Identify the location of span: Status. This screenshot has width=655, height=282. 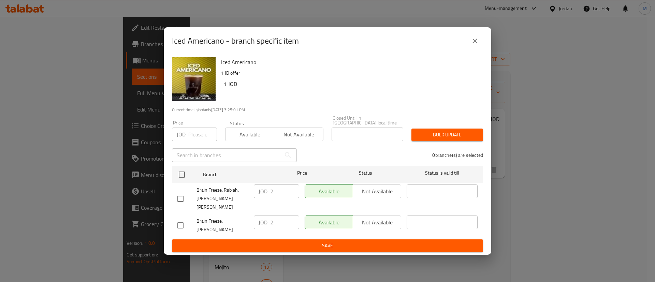
(366, 173).